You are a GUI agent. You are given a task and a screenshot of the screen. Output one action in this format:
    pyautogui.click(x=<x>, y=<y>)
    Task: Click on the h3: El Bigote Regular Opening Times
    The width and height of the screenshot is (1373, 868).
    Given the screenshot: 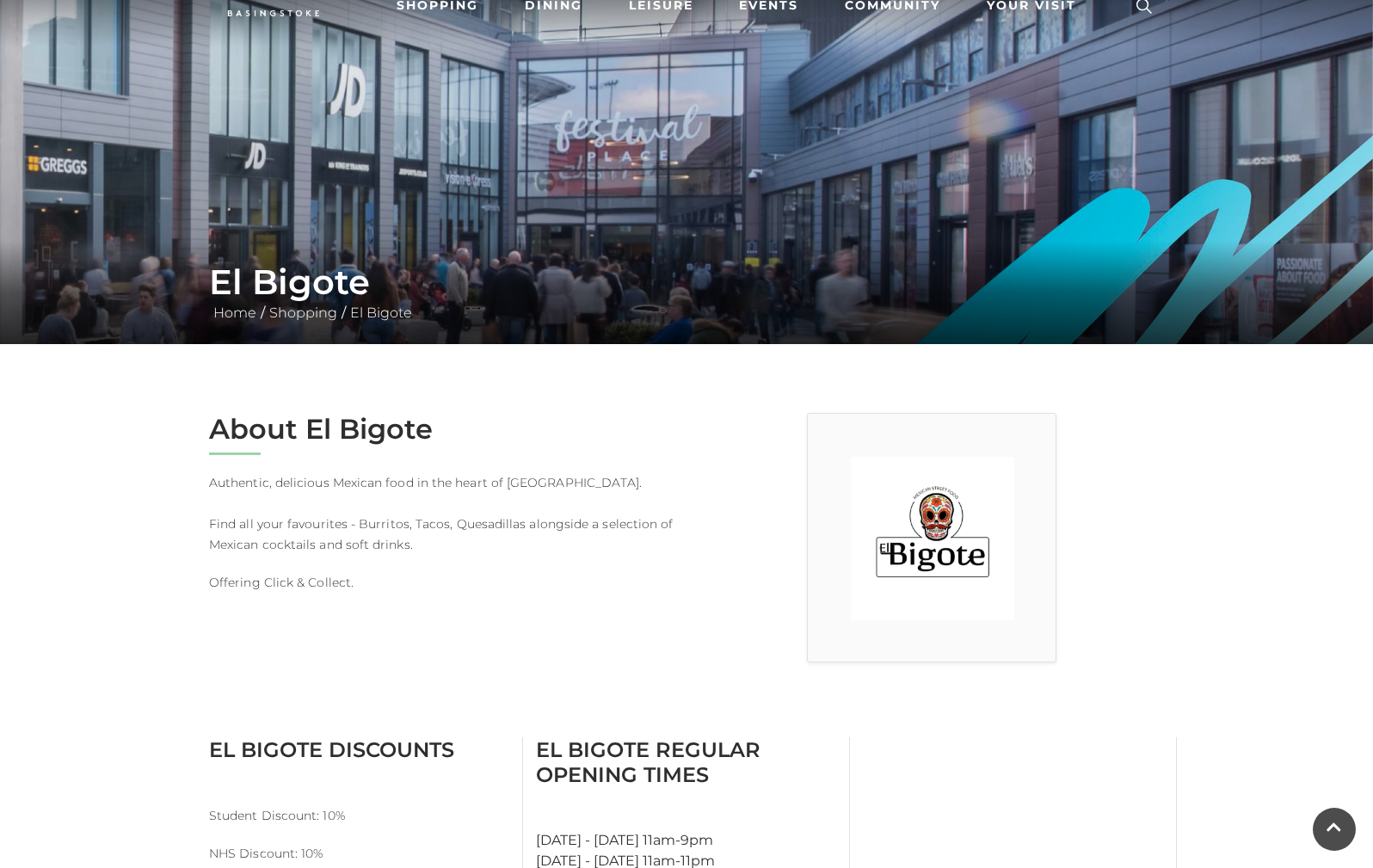 What is the action you would take?
    pyautogui.click(x=685, y=762)
    